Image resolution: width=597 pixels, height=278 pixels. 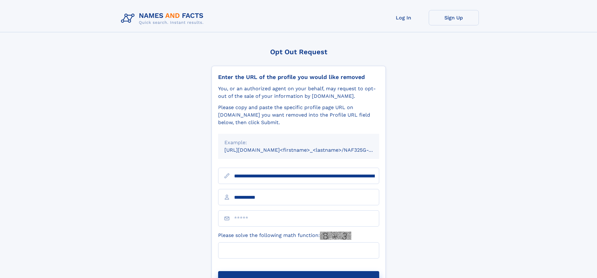 I want to click on div: Opt Out Request, so click(x=299, y=52).